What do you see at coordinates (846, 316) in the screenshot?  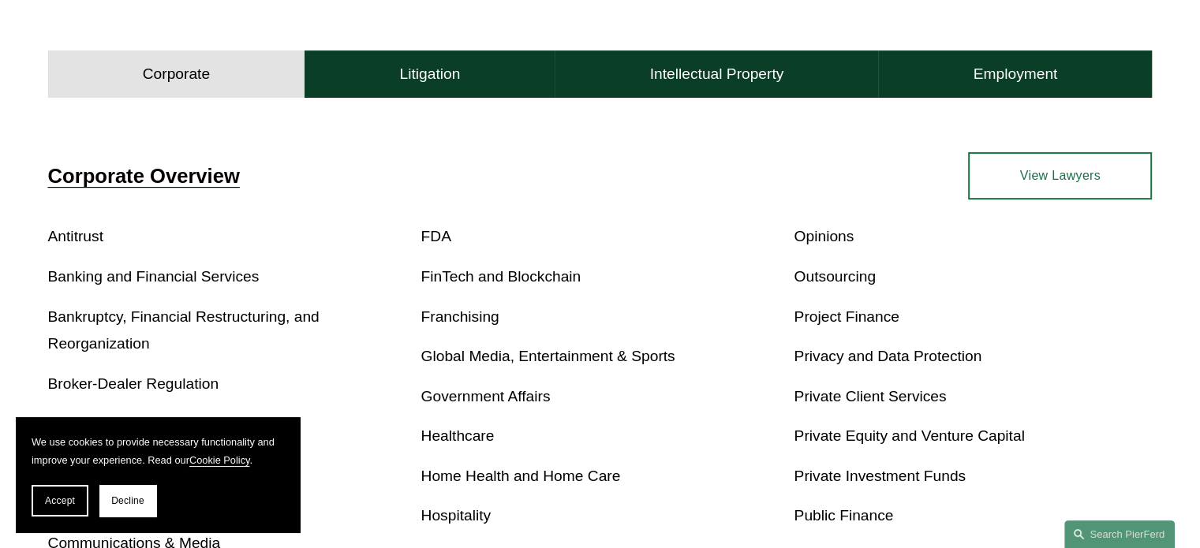 I see `a: Project Finance` at bounding box center [846, 316].